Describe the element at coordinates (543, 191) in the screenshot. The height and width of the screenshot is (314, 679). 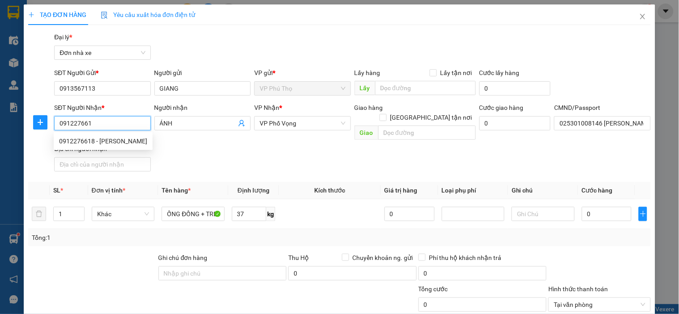
I see `th: Ghi chú` at that location.